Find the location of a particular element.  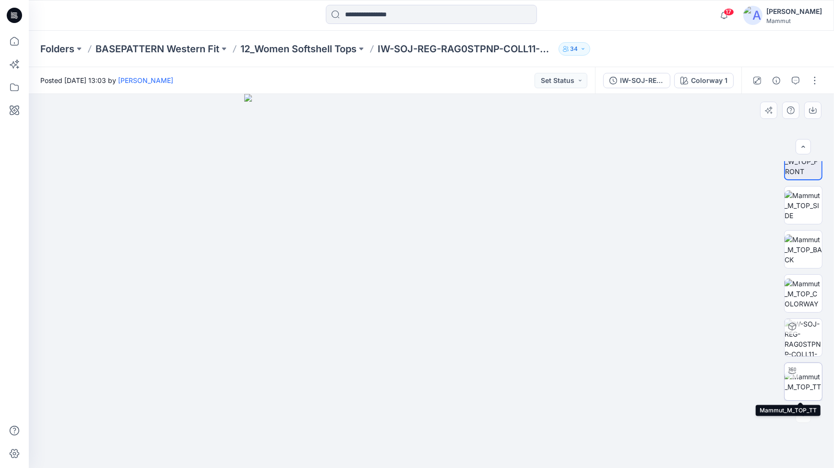

img: avatar is located at coordinates (753, 15).